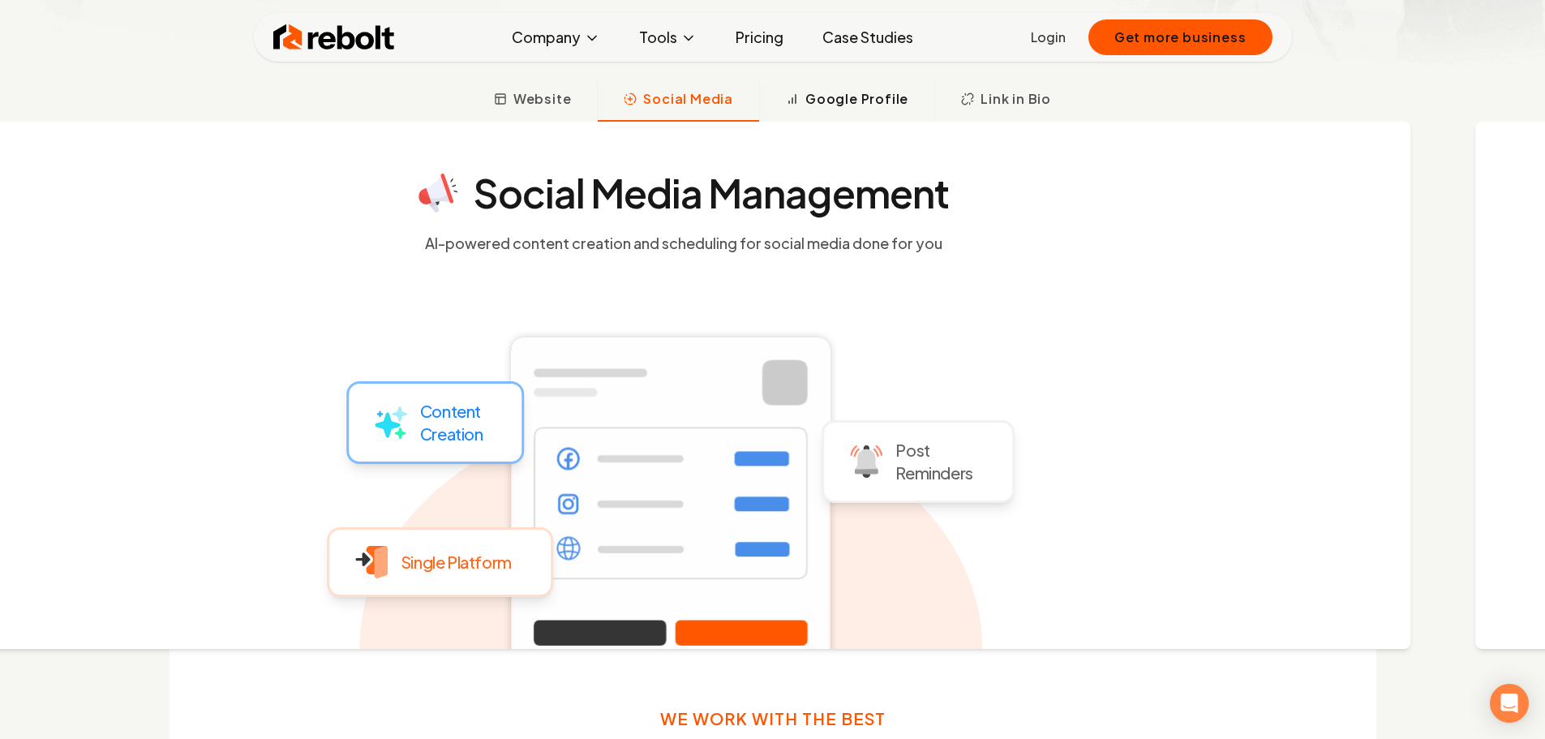  Describe the element at coordinates (1005, 101) in the screenshot. I see `button: Link in Bio` at that location.